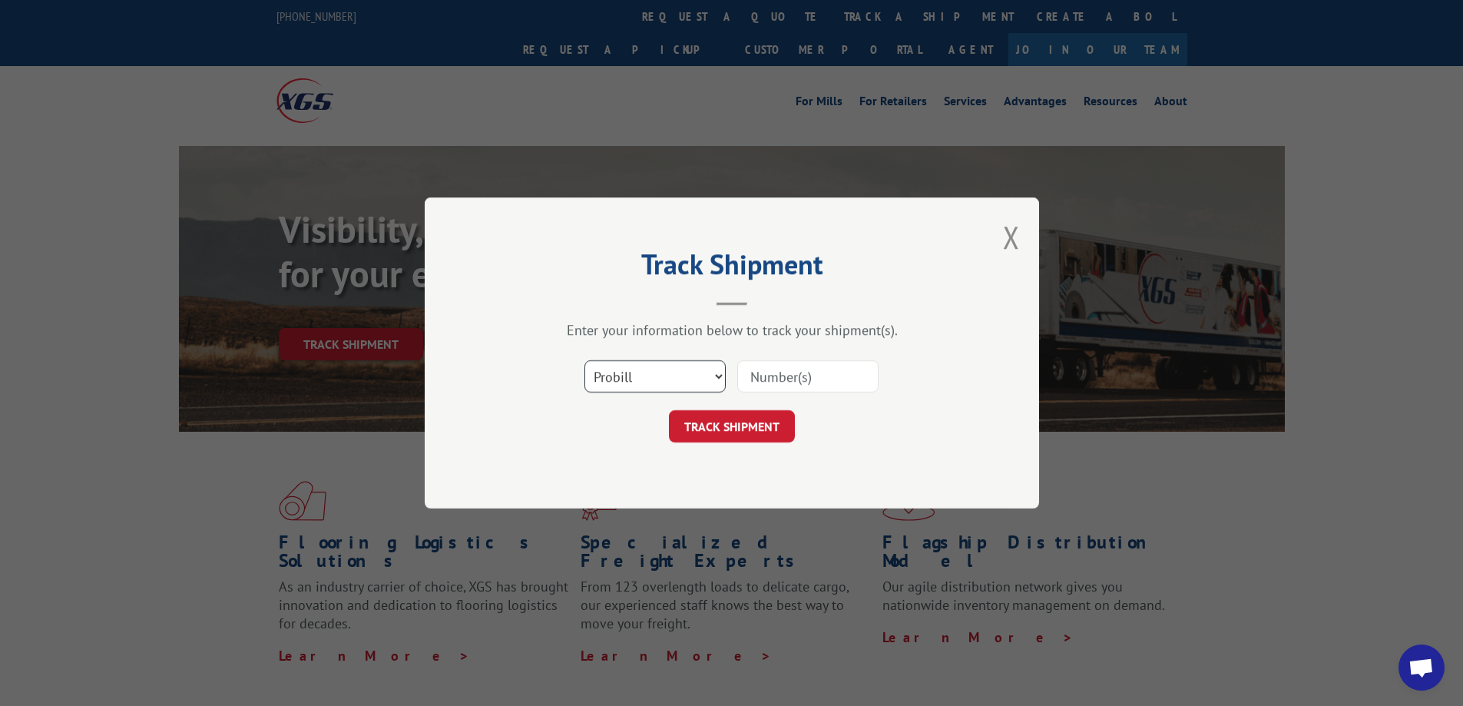 Image resolution: width=1463 pixels, height=706 pixels. I want to click on h2: Track Shipment, so click(732, 268).